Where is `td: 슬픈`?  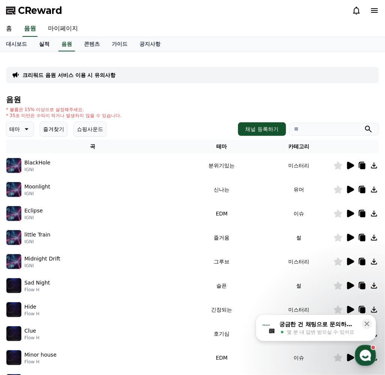
td: 슬픈 is located at coordinates (222, 285).